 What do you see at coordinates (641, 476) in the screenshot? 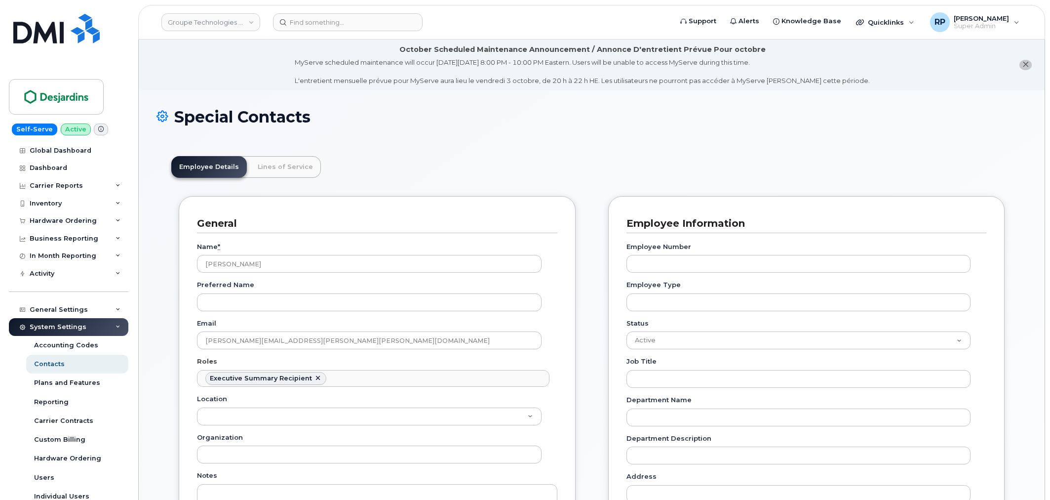
I see `label: Address` at bounding box center [641, 476].